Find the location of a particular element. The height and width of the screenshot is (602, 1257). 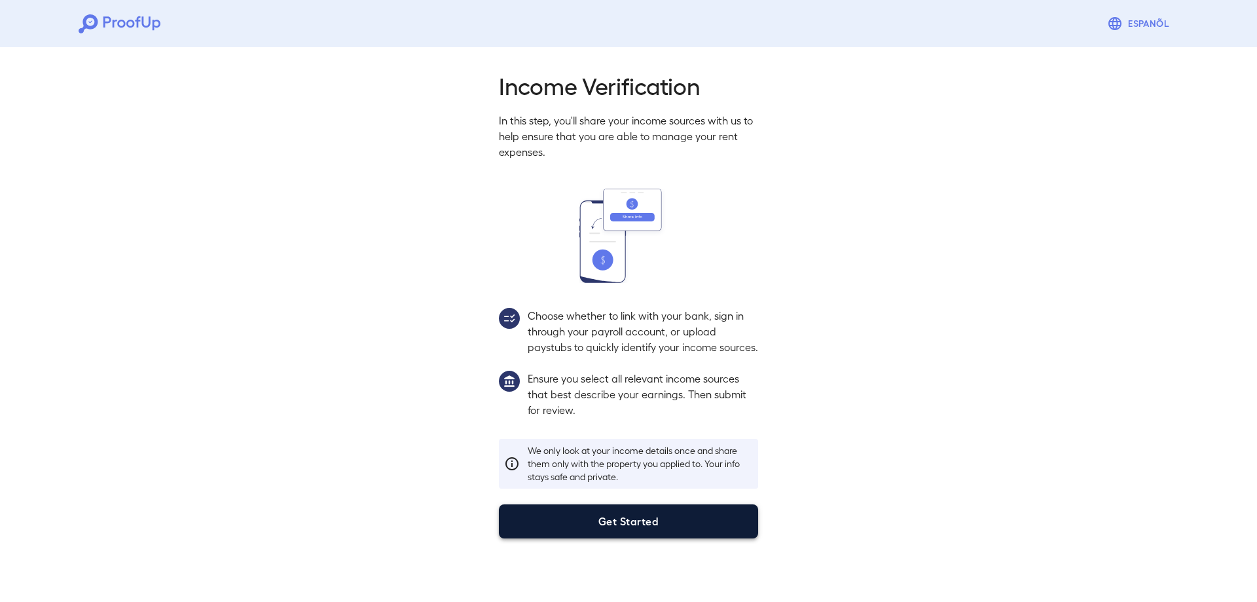

img: group1.svg is located at coordinates (509, 381).